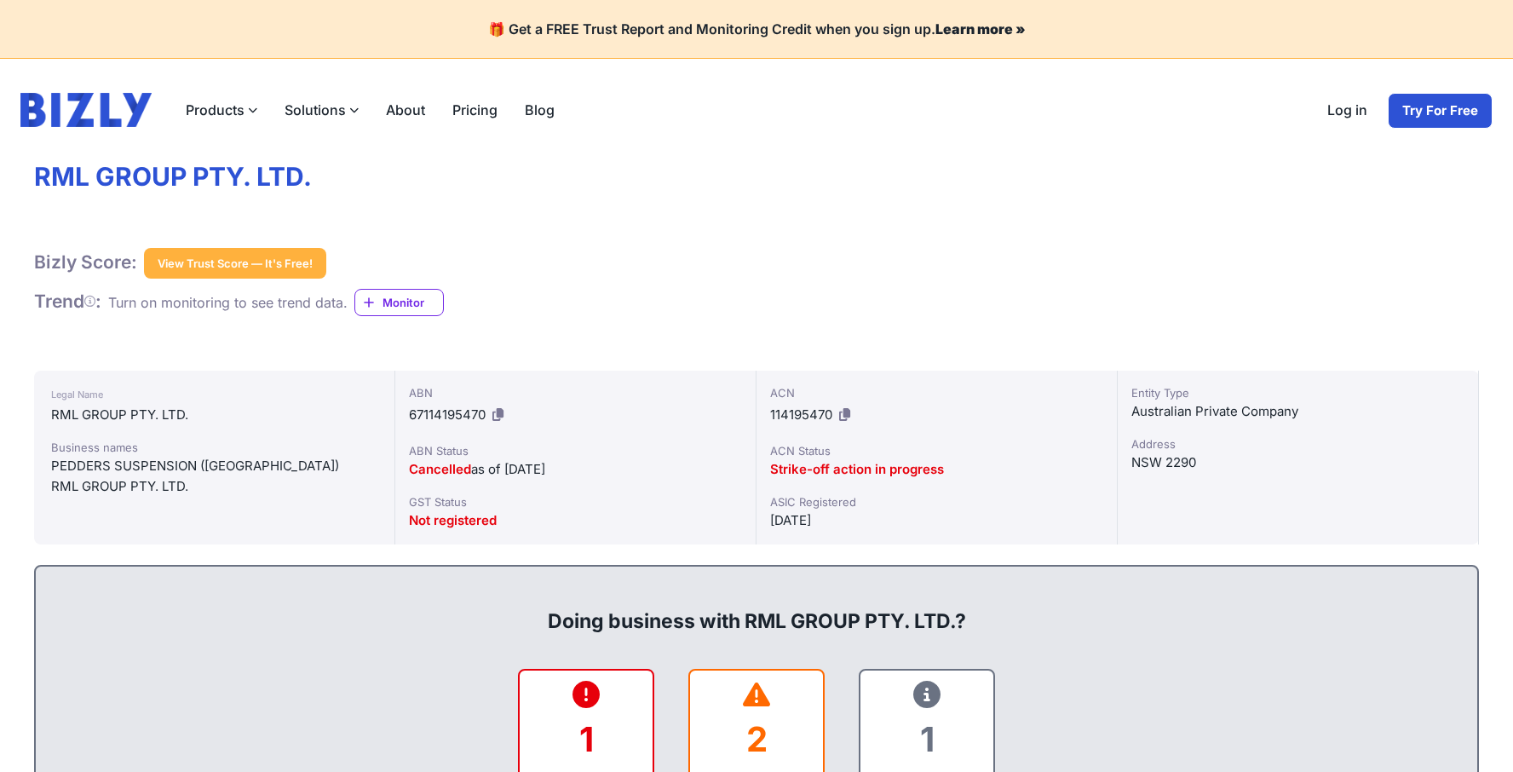 Image resolution: width=1513 pixels, height=772 pixels. Describe the element at coordinates (405, 110) in the screenshot. I see `a: About` at that location.